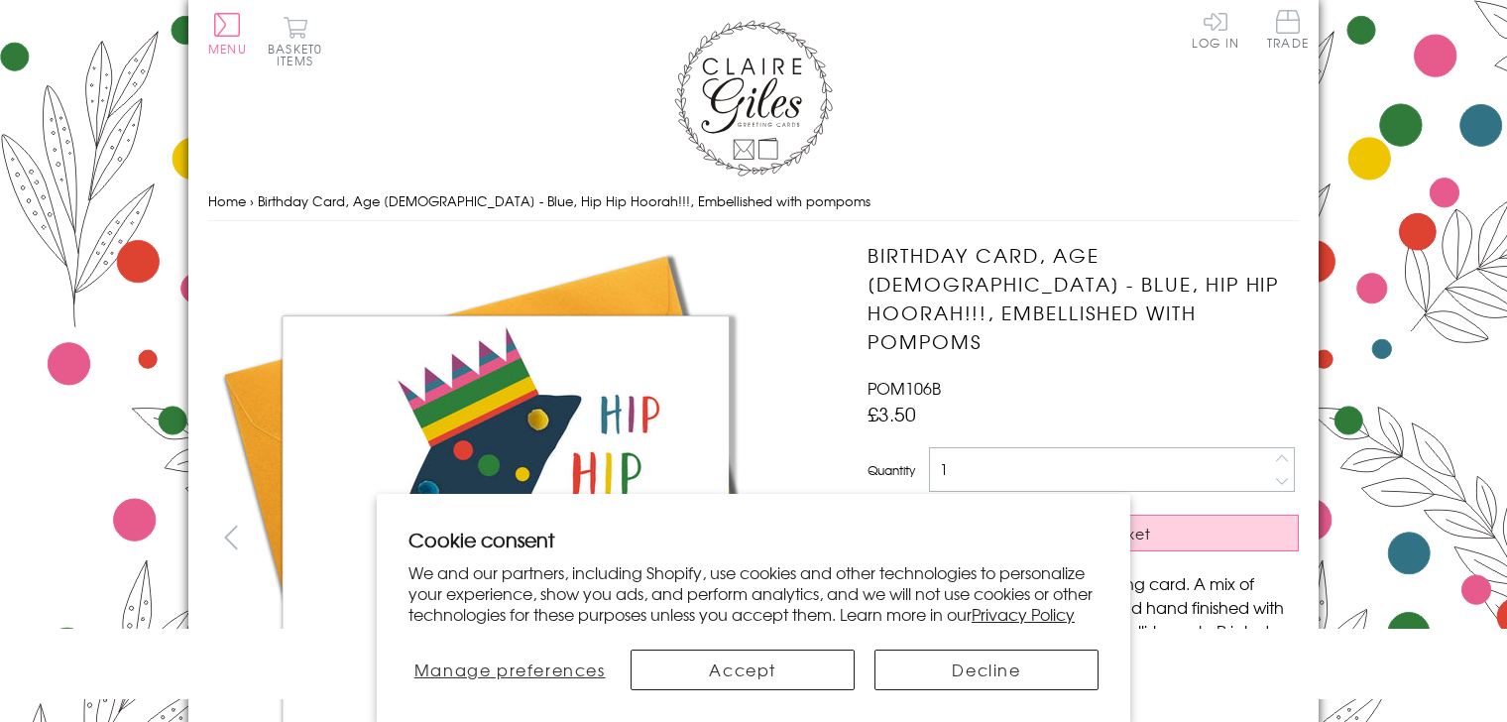  What do you see at coordinates (1023, 614) in the screenshot?
I see `a: Privacy Policy` at bounding box center [1023, 614].